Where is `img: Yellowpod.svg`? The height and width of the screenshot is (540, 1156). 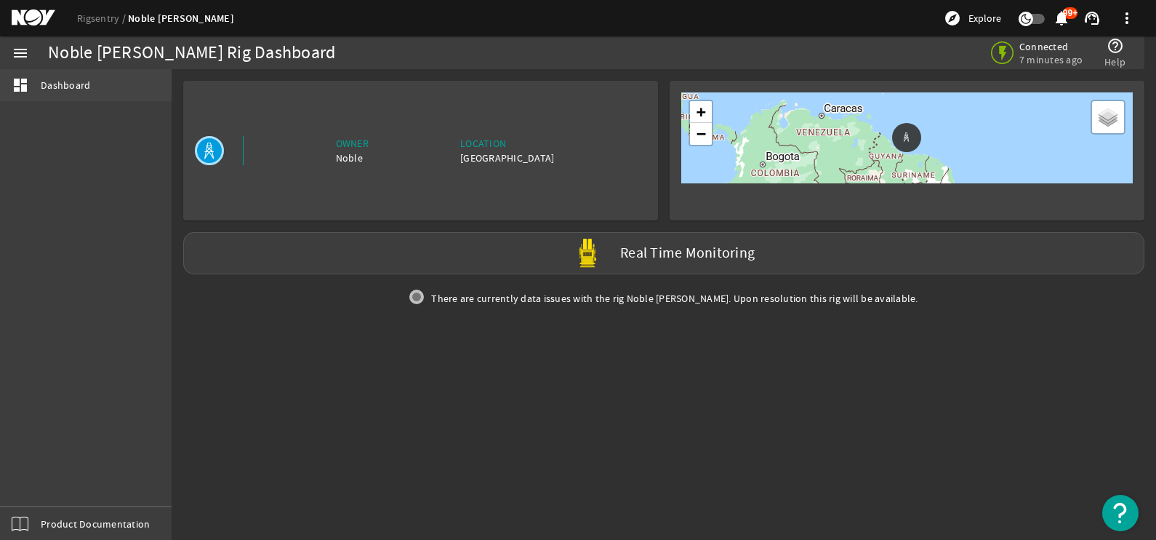 img: Yellowpod.svg is located at coordinates (588, 253).